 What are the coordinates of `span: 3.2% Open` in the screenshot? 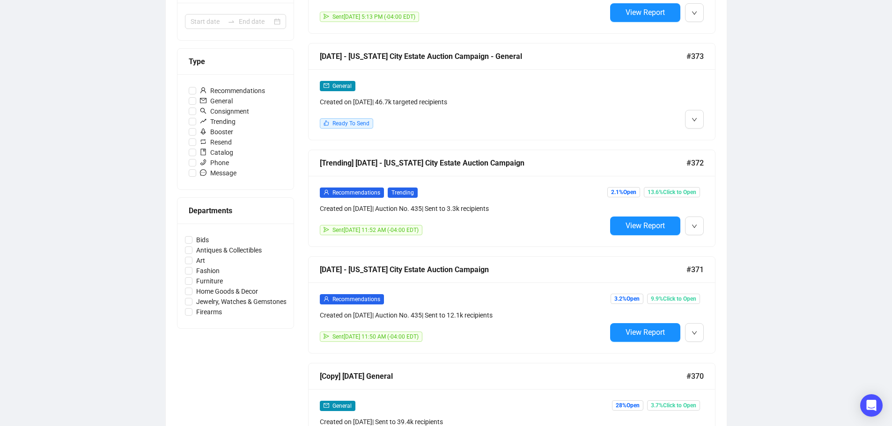 It's located at (627, 299).